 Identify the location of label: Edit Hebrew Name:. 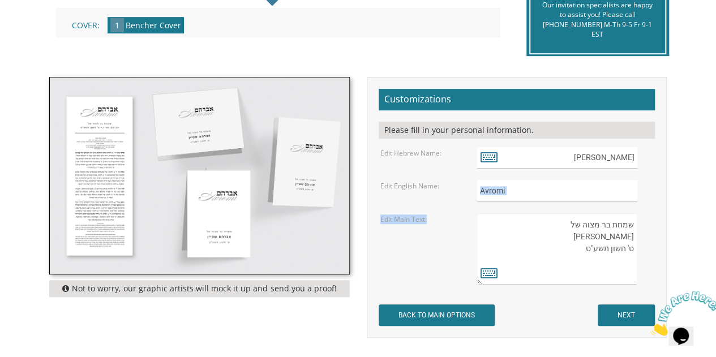
(411, 153).